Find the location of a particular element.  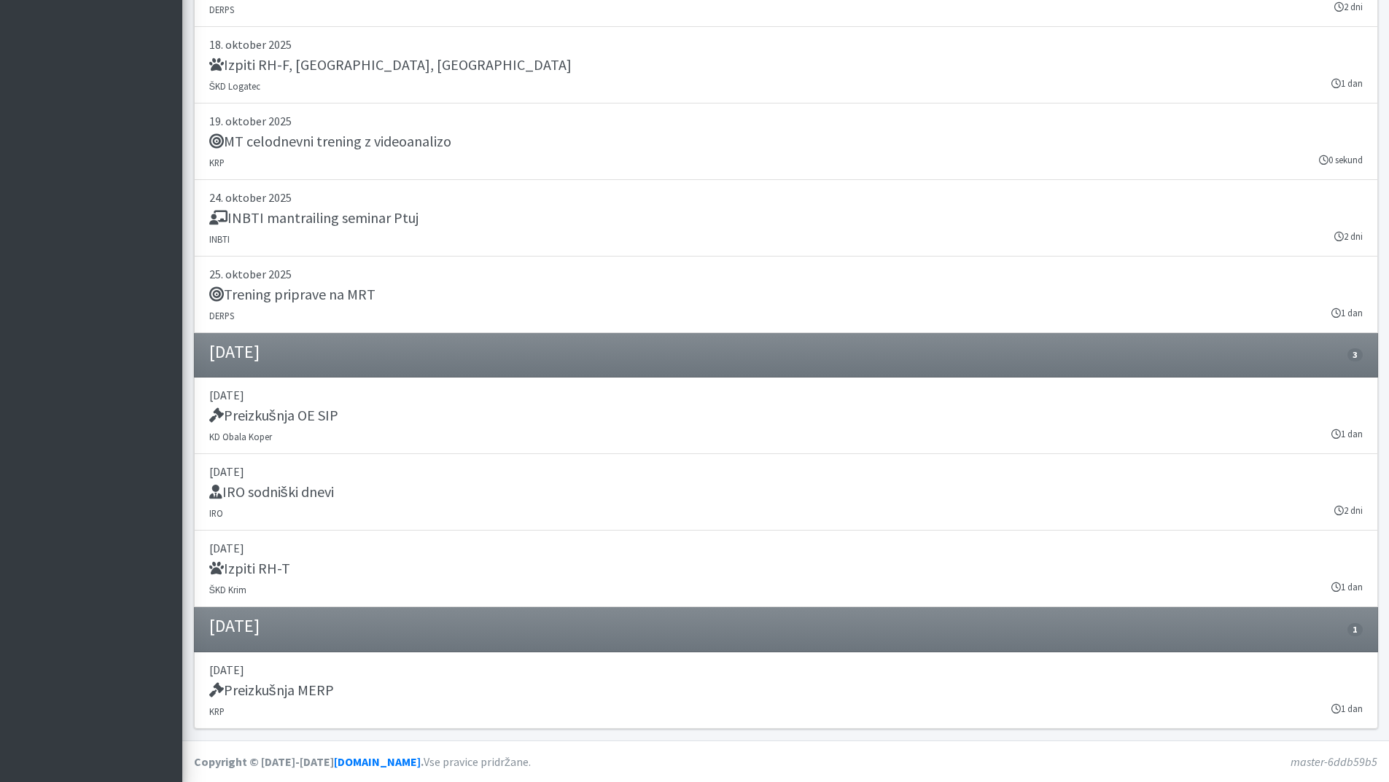

span: 3 is located at coordinates (1355, 355).